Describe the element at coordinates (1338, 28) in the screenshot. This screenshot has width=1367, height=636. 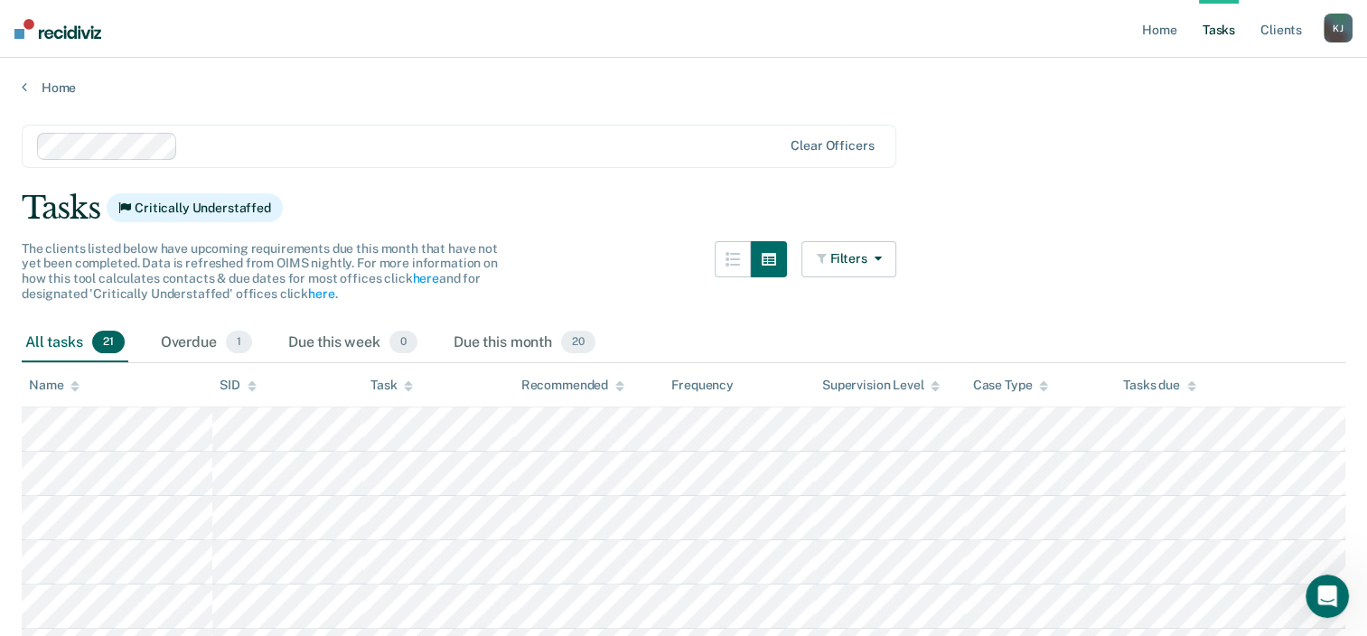
I see `div: K J` at that location.